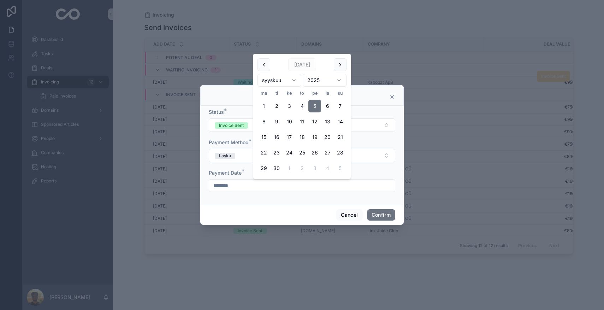 The height and width of the screenshot is (310, 604). I want to click on button: sunnuntaina 5. lokakuuta 2025, so click(340, 168).